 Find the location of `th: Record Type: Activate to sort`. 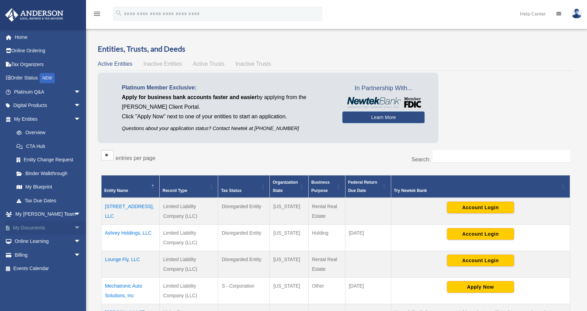

th: Record Type: Activate to sort is located at coordinates (189, 187).